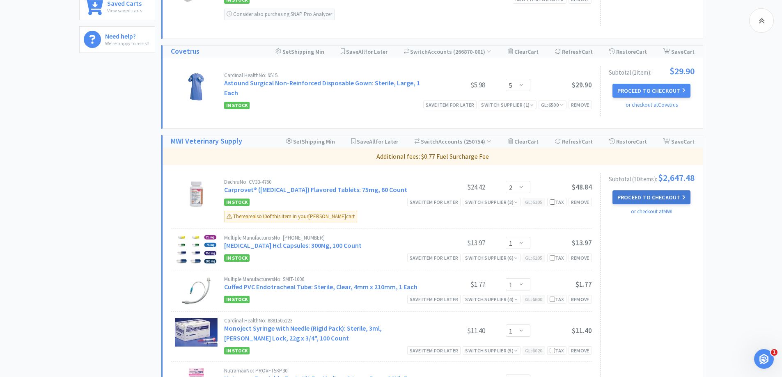  What do you see at coordinates (472, 52) in the screenshot?
I see `span: ( 266870-001 )` at bounding box center [472, 52].